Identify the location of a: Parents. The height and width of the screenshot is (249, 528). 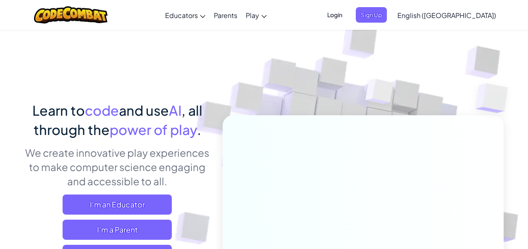
(225, 15).